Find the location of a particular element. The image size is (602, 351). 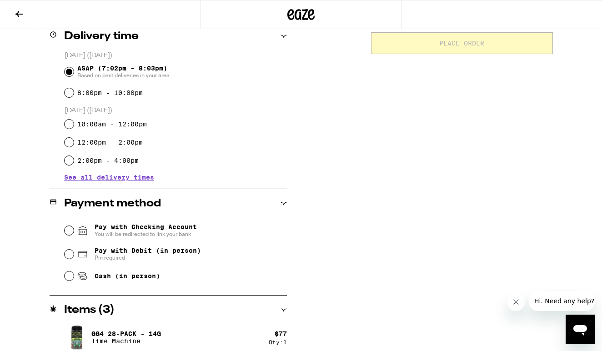

span: You will be redirected to link your bank is located at coordinates (145, 234).